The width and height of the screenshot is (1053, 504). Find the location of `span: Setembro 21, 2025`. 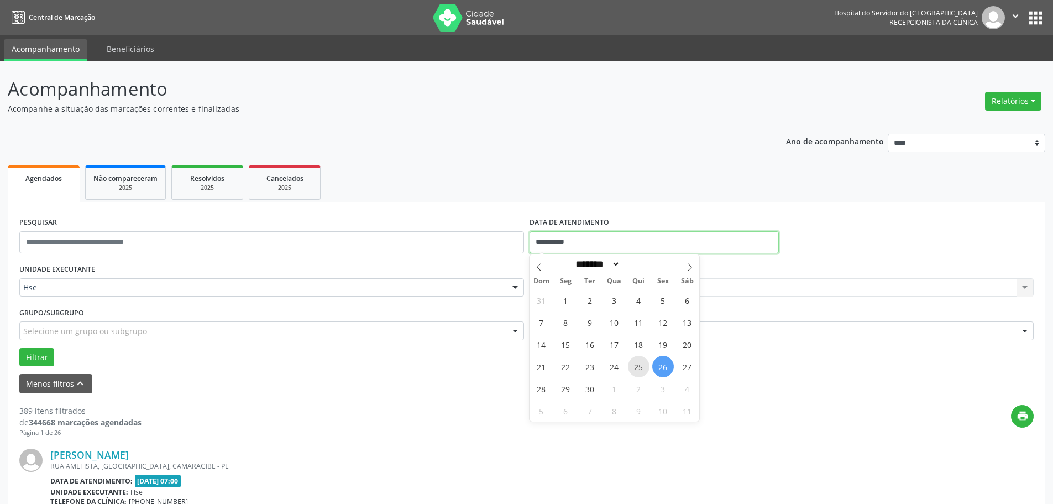

span: Setembro 21, 2025 is located at coordinates (541, 366).